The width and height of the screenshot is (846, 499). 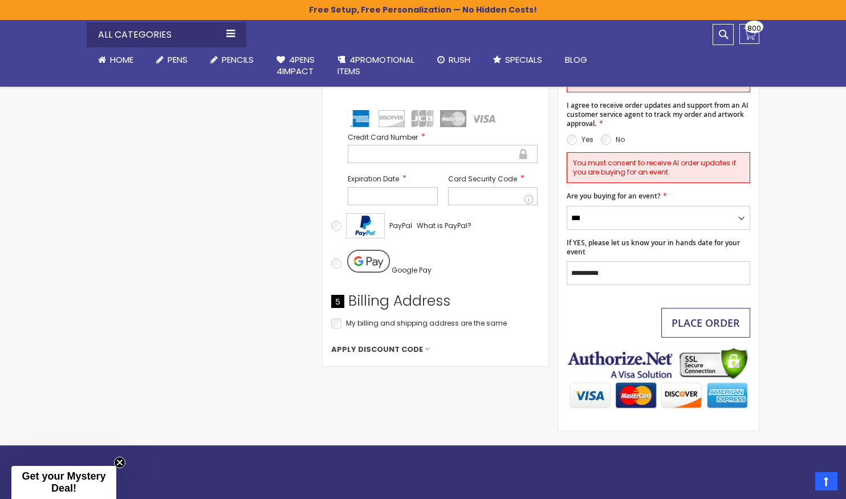 What do you see at coordinates (392, 83) in the screenshot?
I see `span: Credit Card` at bounding box center [392, 83].